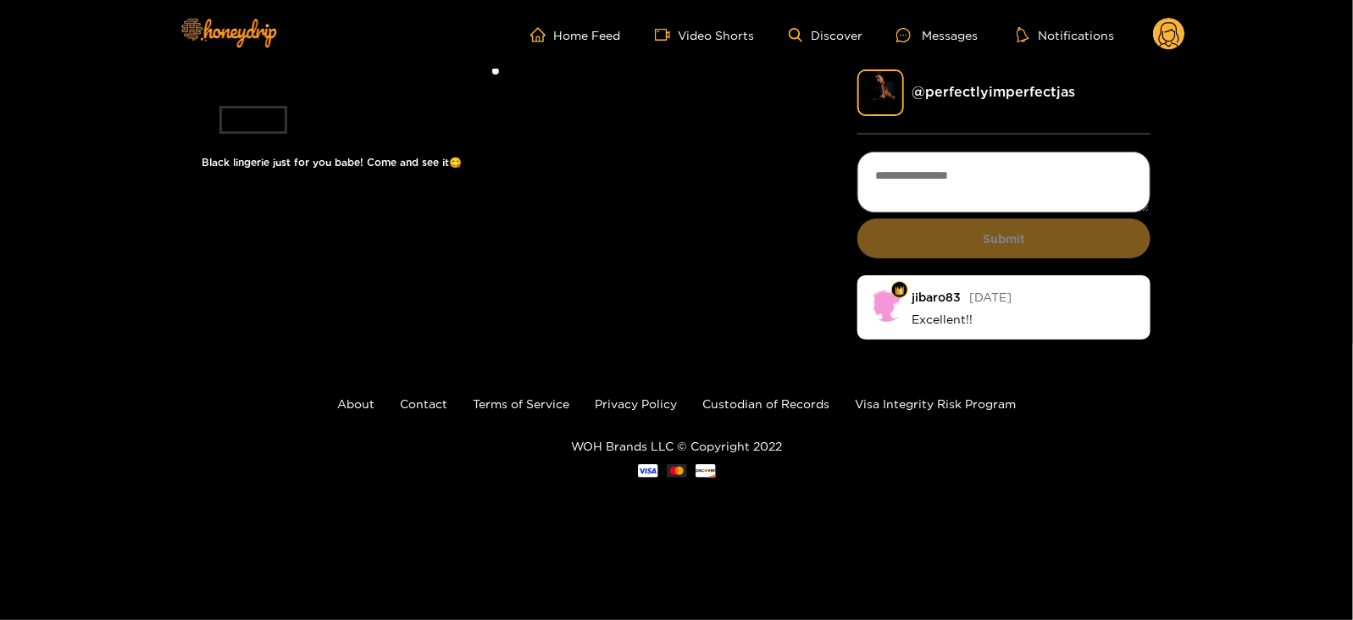 The image size is (1353, 620). I want to click on img: perfectlyimperfectjas, so click(880, 92).